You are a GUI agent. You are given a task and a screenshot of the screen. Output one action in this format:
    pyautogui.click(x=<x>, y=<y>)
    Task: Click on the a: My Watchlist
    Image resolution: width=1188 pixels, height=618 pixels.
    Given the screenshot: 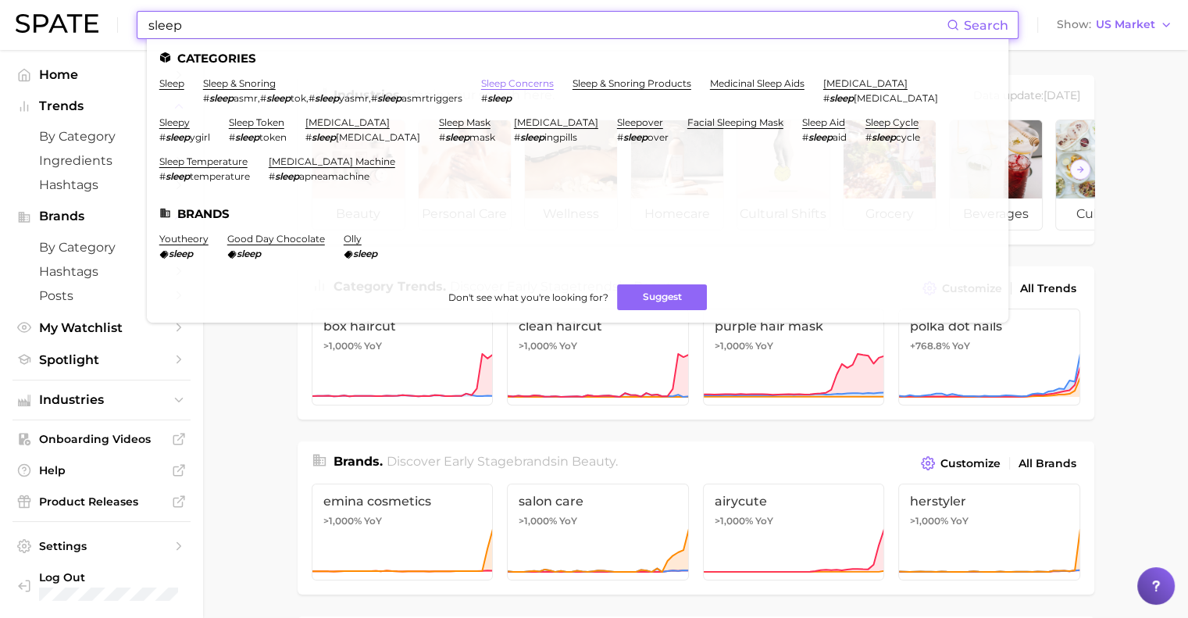 What is the action you would take?
    pyautogui.click(x=101, y=327)
    